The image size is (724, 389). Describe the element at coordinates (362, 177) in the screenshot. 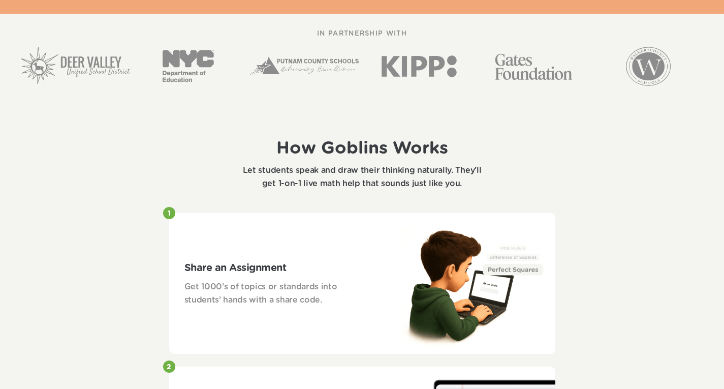

I see `p: Let students speak and draw their thinking naturally. They’ll get 1-on-1 live math help that soun...` at that location.